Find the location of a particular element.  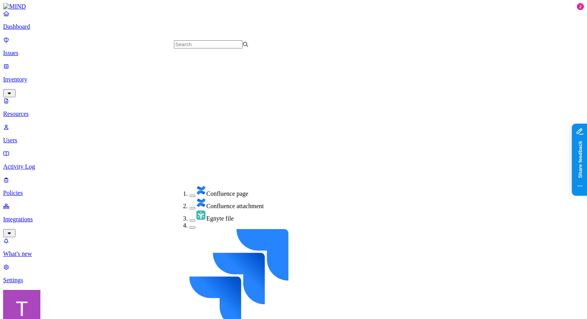

span: Egnyte file is located at coordinates (220, 219).